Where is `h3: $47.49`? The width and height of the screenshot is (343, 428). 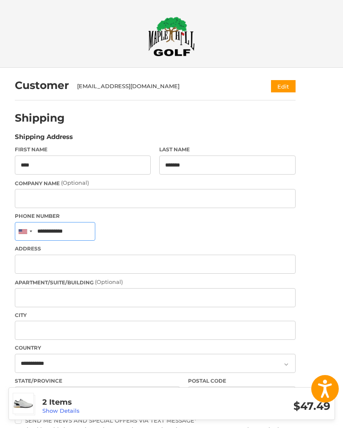
h3: $47.49 is located at coordinates (258, 406).